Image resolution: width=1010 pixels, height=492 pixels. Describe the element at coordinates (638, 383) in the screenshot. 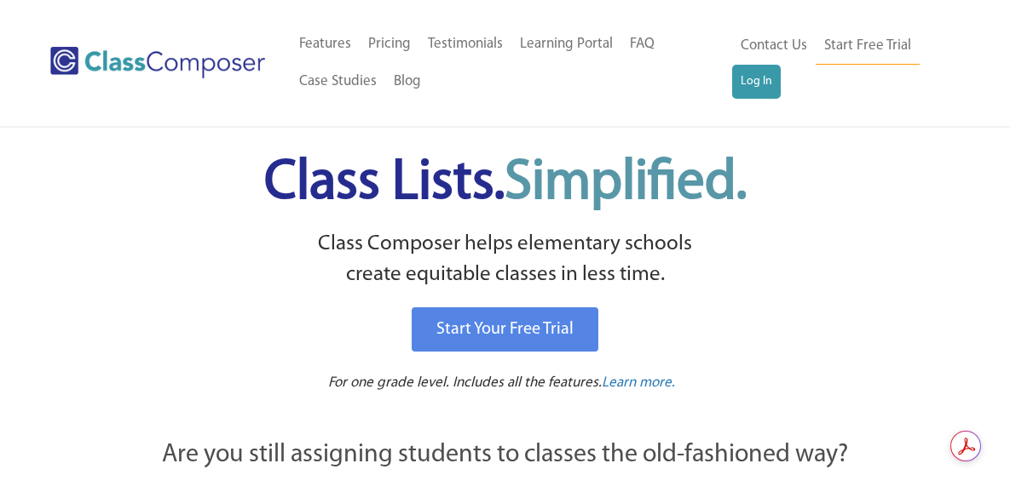

I see `a: Learn more.` at that location.